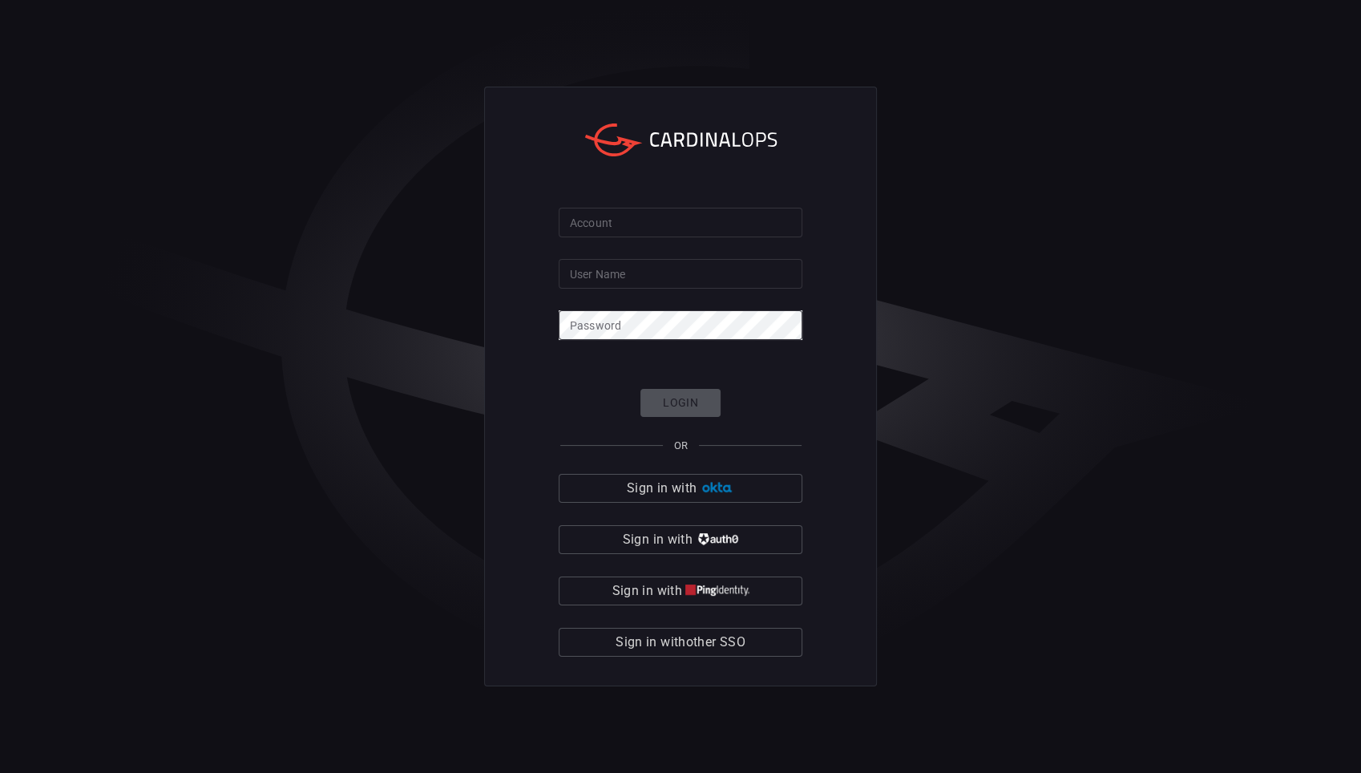 Image resolution: width=1361 pixels, height=773 pixels. What do you see at coordinates (681, 445) in the screenshot?
I see `span: OR` at bounding box center [681, 445].